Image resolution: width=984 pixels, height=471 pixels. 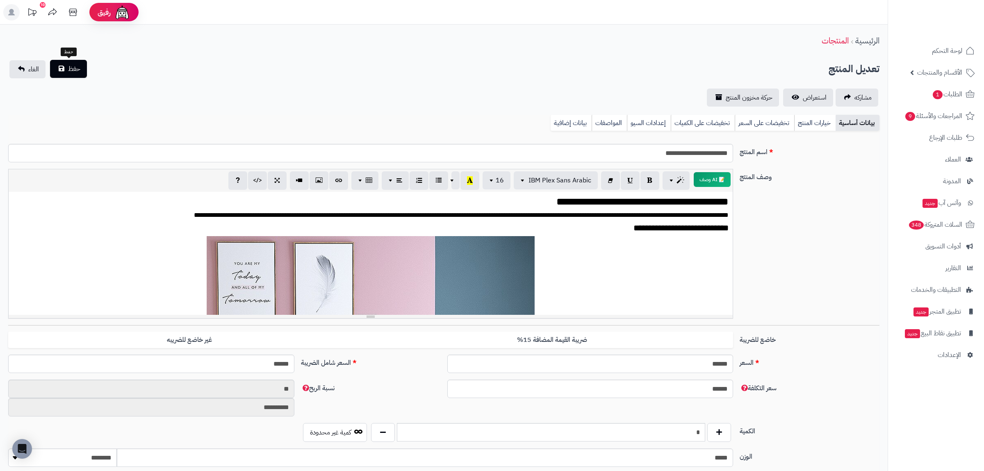 What do you see at coordinates (69, 69) in the screenshot?
I see `button: حفظ` at bounding box center [69, 69].